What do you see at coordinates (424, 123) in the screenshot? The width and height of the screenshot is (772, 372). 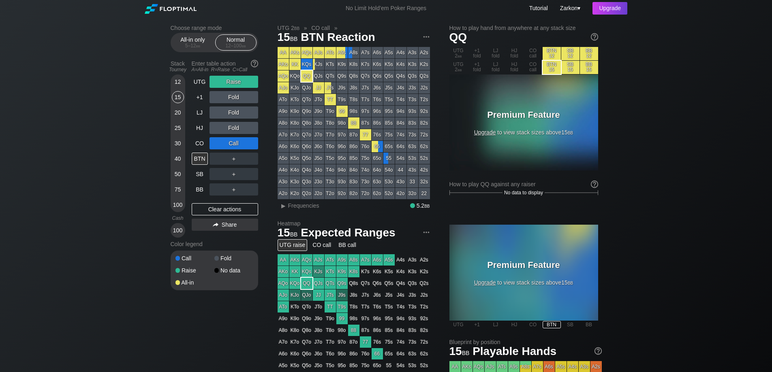 I see `div: 82s` at bounding box center [424, 123].